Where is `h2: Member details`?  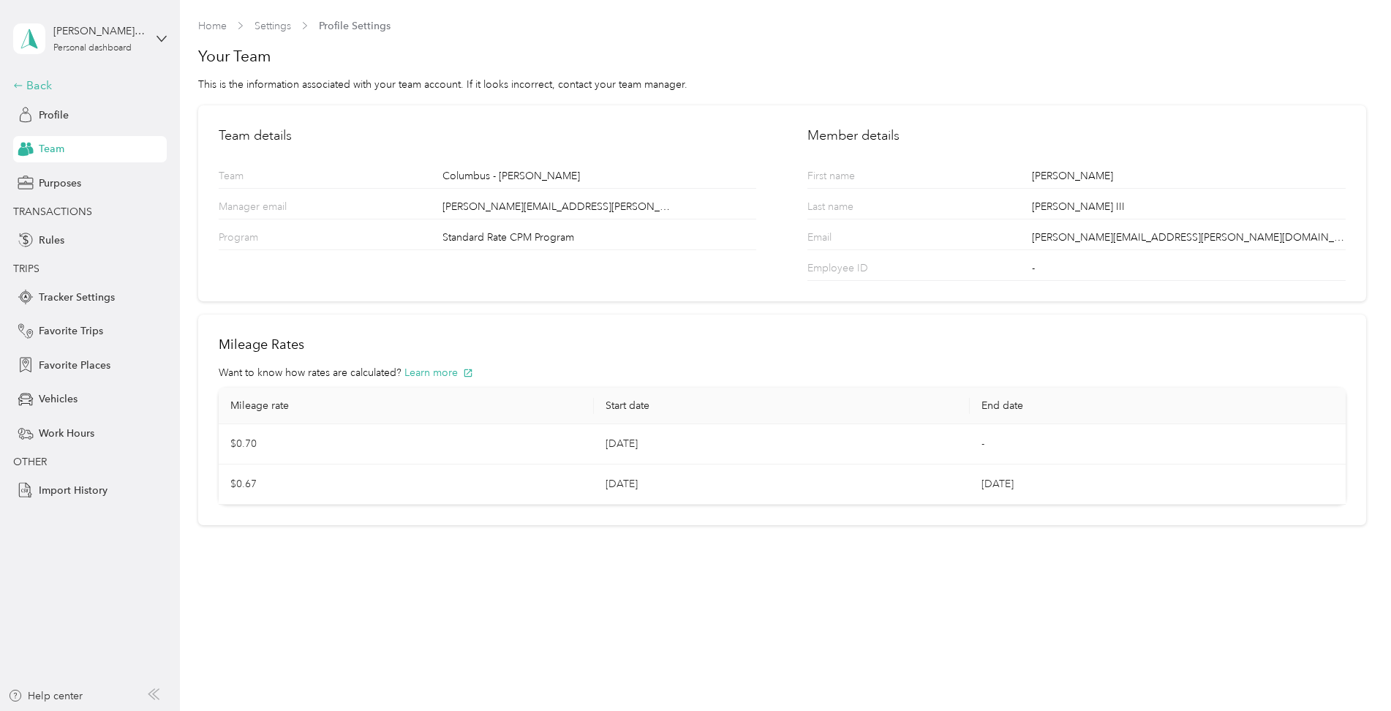 h2: Member details is located at coordinates (1075, 135).